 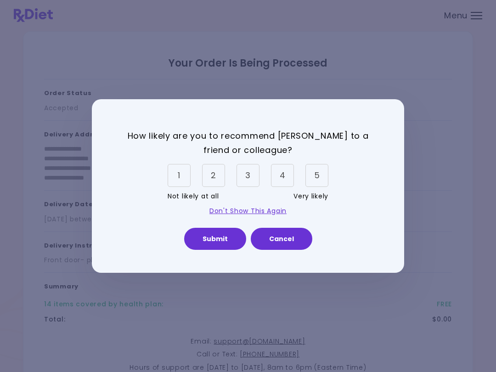 What do you see at coordinates (282, 239) in the screenshot?
I see `button: Cancel` at bounding box center [282, 239].